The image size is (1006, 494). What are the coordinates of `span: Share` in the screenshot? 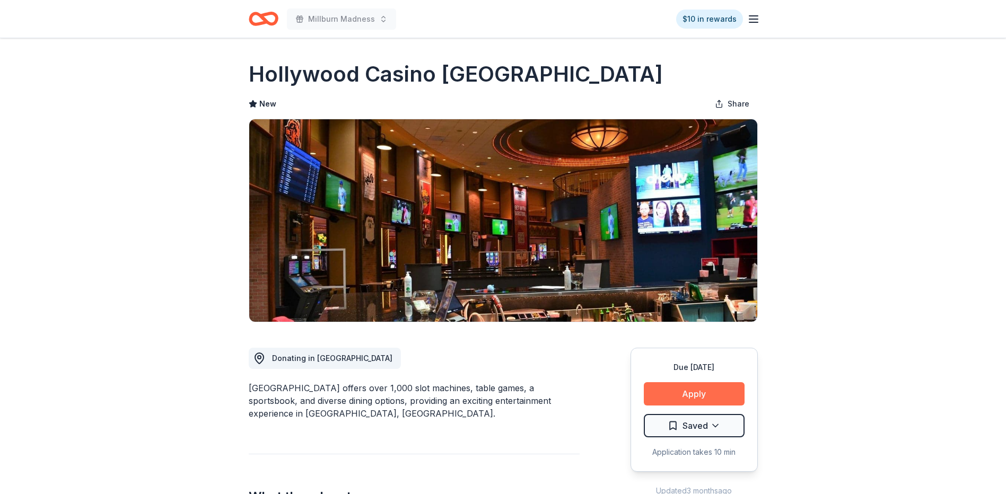 It's located at (738, 104).